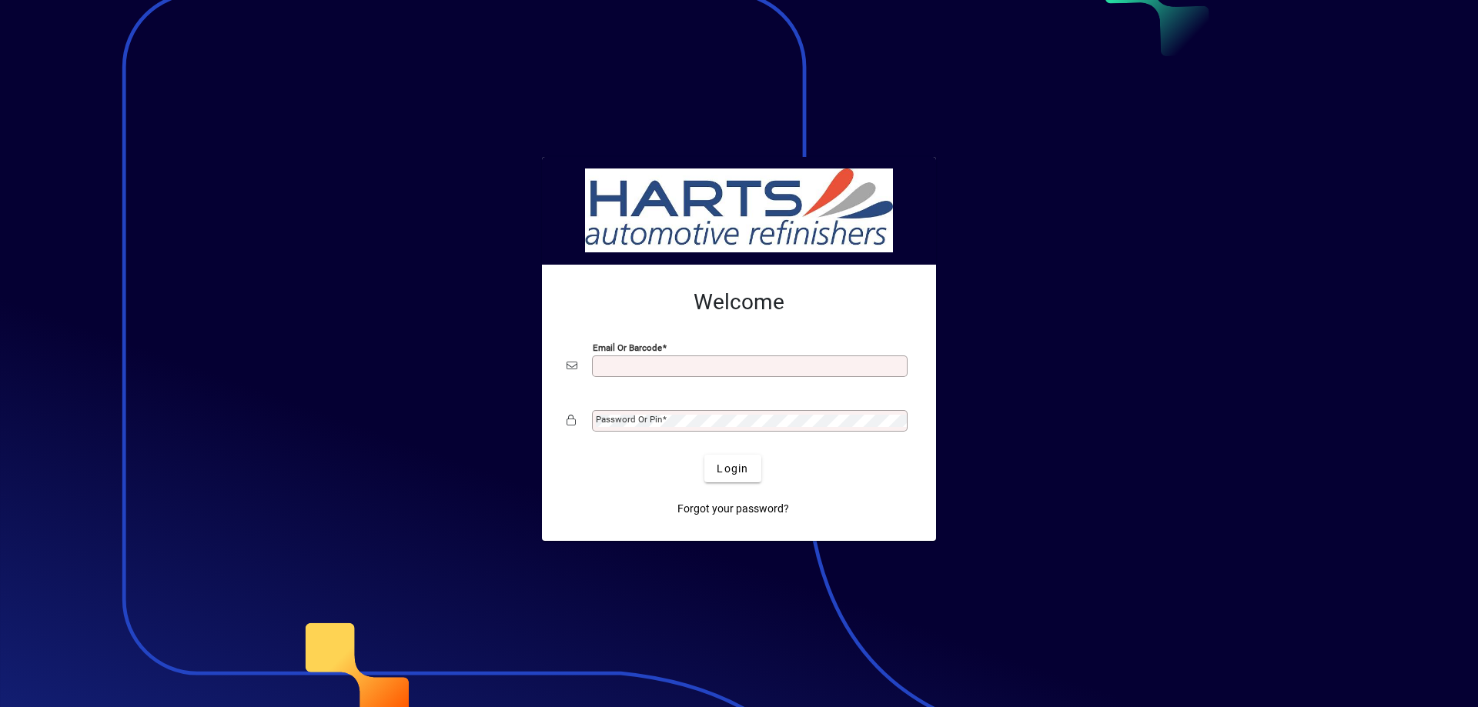  What do you see at coordinates (732, 469) in the screenshot?
I see `span: Login` at bounding box center [732, 469].